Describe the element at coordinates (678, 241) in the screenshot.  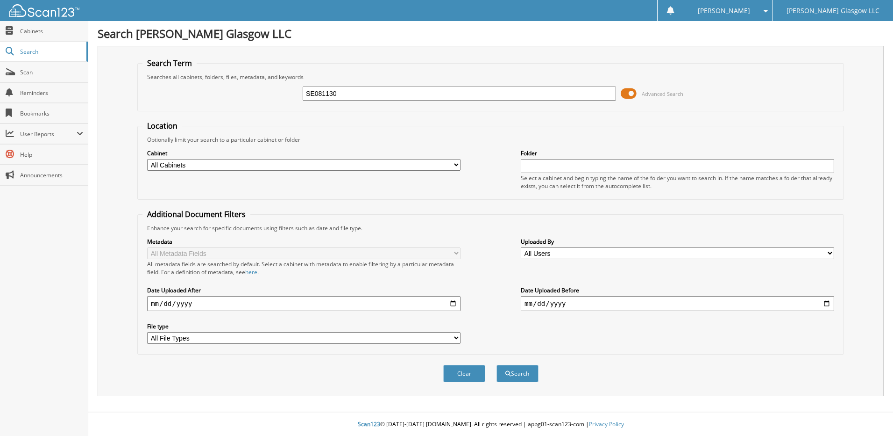
I see `label: Uploaded By` at that location.